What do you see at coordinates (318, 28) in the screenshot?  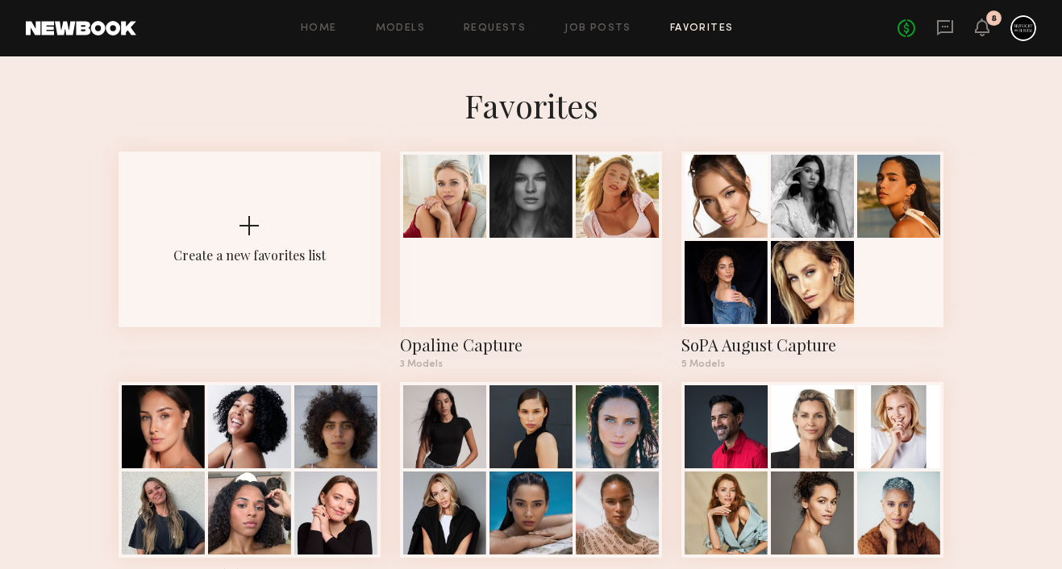 I see `a: Home` at bounding box center [318, 28].